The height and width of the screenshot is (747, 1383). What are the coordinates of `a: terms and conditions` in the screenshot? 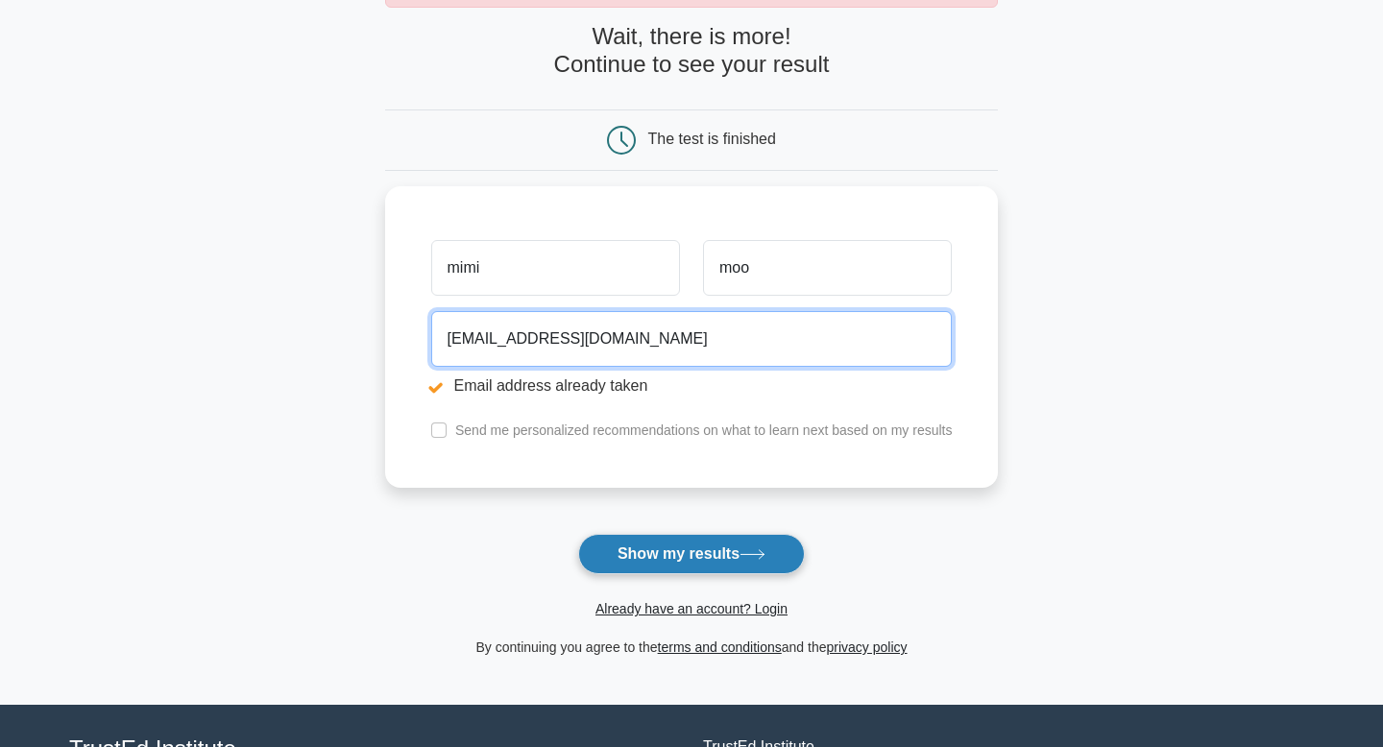 It's located at (720, 648).